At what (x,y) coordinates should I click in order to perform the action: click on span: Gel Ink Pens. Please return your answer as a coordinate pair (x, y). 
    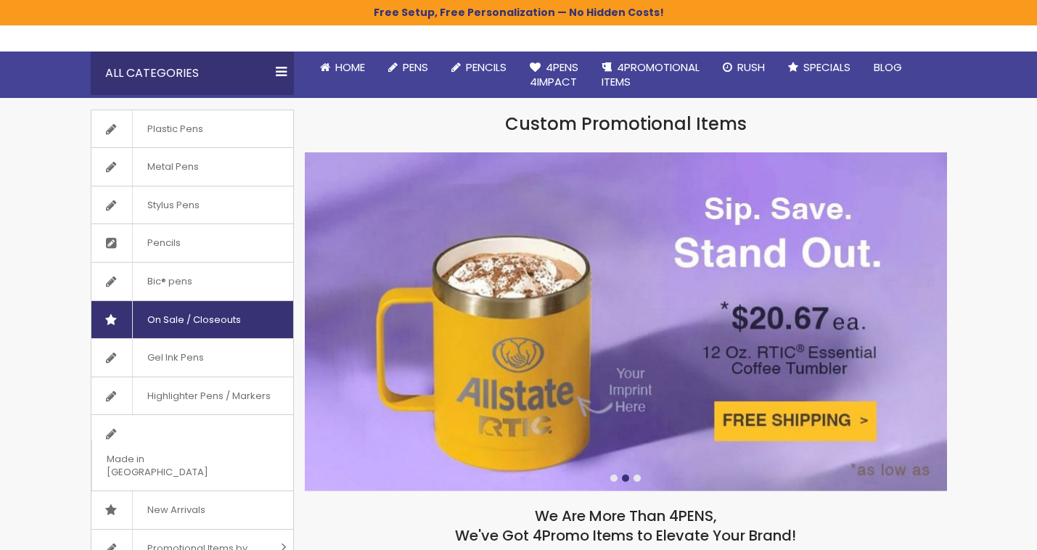
    Looking at the image, I should click on (175, 358).